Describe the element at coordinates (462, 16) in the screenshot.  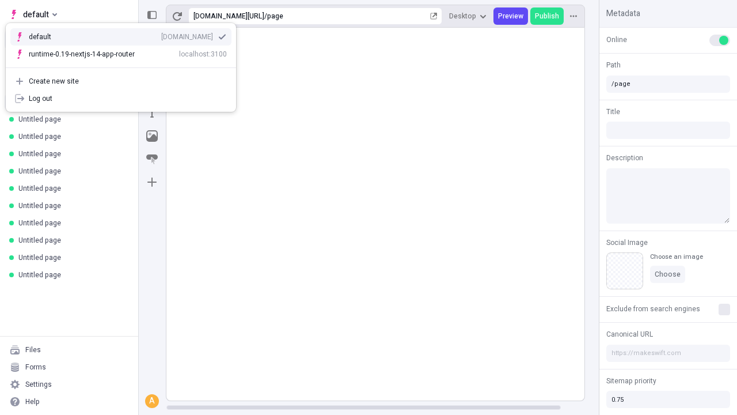
I see `span: Desktop` at that location.